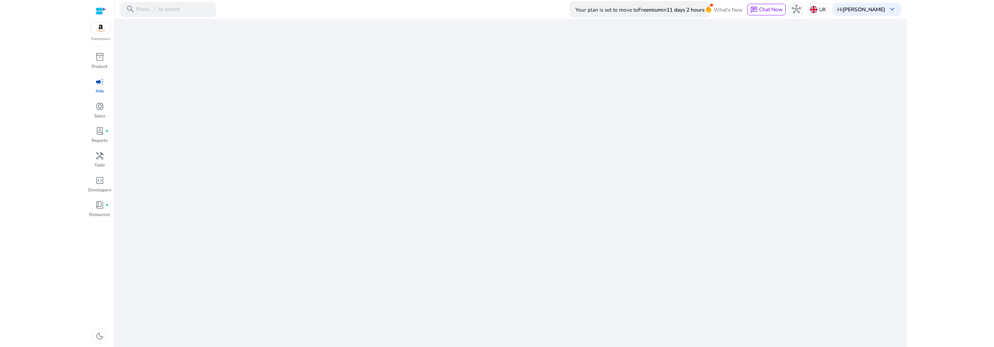 The width and height of the screenshot is (994, 347). Describe the element at coordinates (101, 28) in the screenshot. I see `img: amazon.svg` at that location.